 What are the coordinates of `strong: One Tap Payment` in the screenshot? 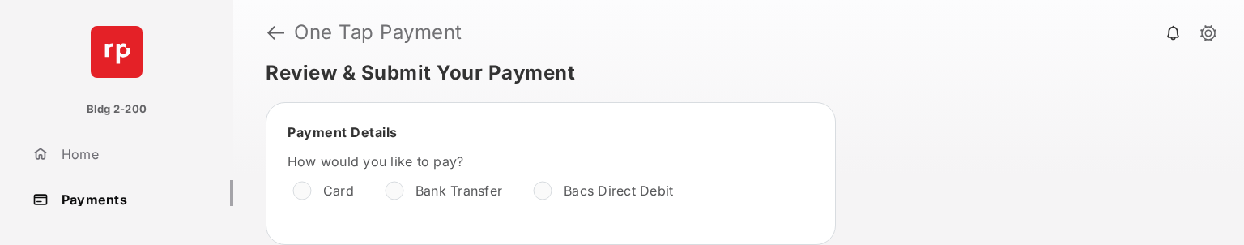 It's located at (378, 32).